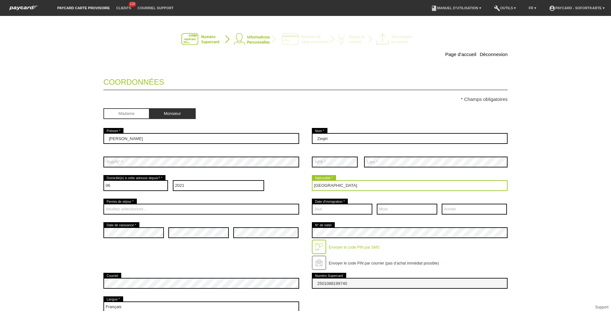 The image size is (611, 311). Describe the element at coordinates (24, 8) in the screenshot. I see `img: paycard Sofortkarte` at that location.